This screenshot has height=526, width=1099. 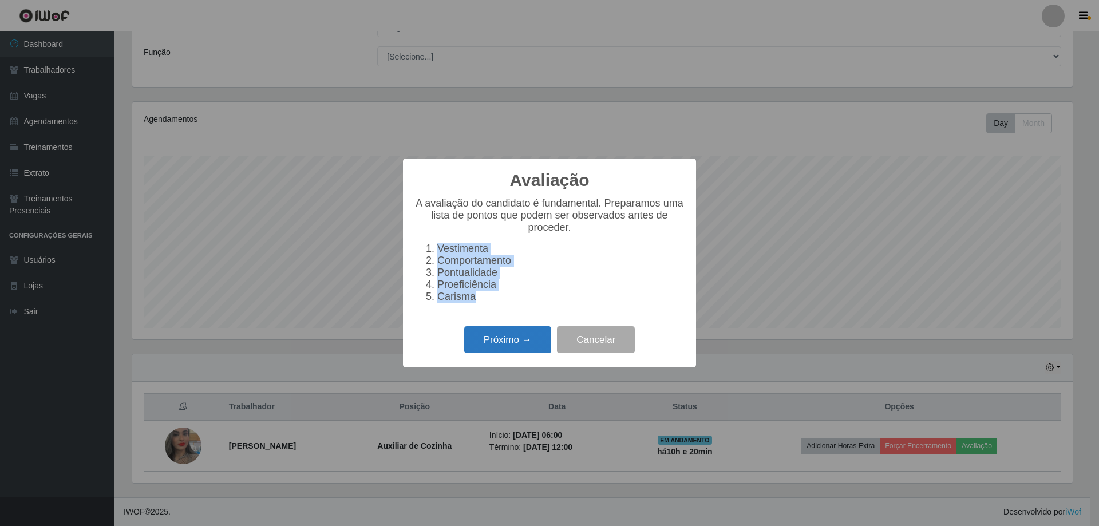 What do you see at coordinates (561, 273) in the screenshot?
I see `li: Pontualidade` at bounding box center [561, 273].